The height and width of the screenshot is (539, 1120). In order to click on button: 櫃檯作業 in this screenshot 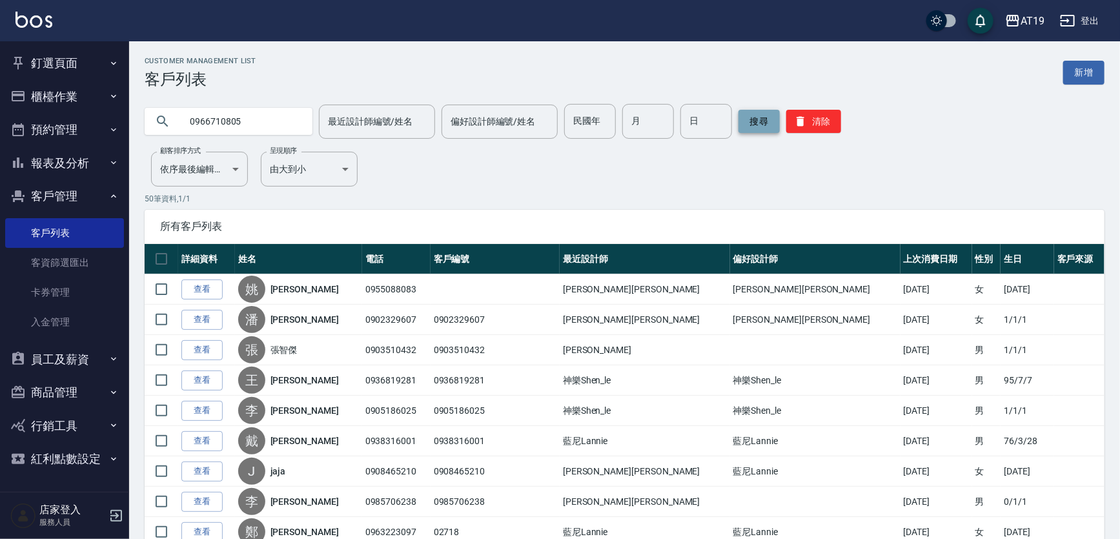, I will do `click(65, 97)`.